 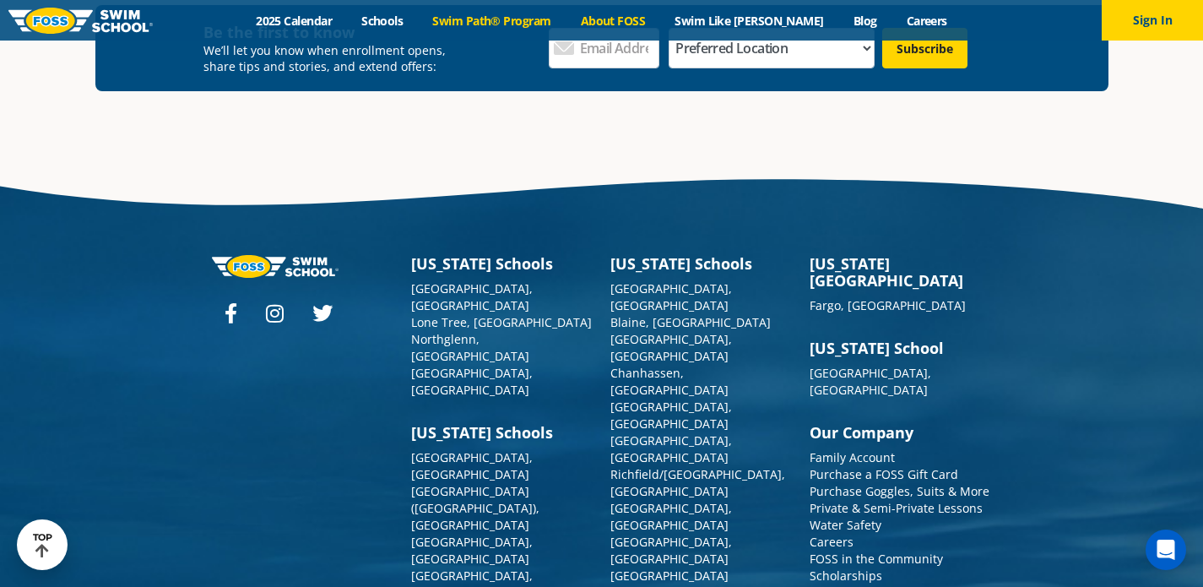 What do you see at coordinates (865, 20) in the screenshot?
I see `a: Blog` at bounding box center [865, 20].